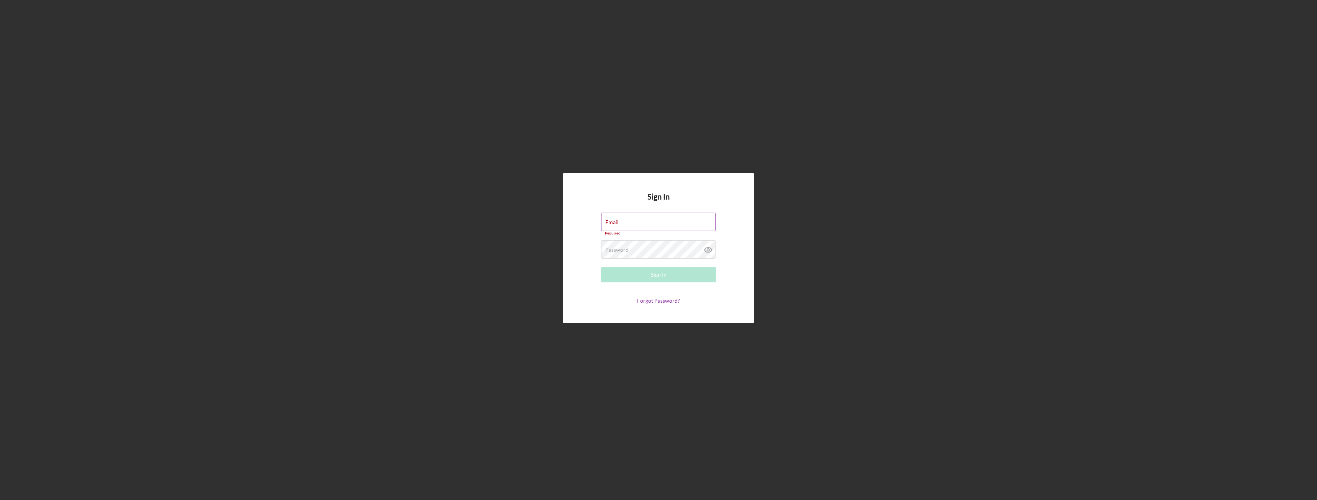  What do you see at coordinates (612, 222) in the screenshot?
I see `label: Email` at bounding box center [612, 222].